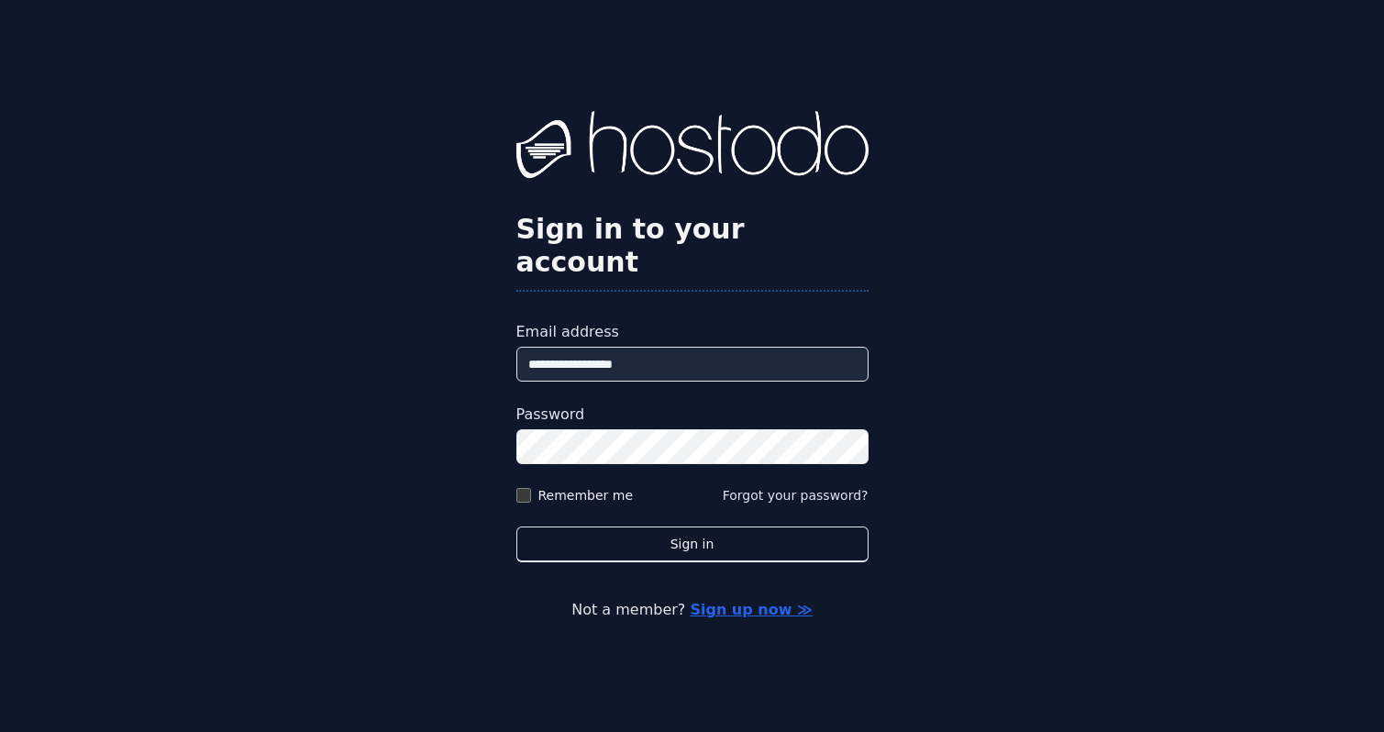  What do you see at coordinates (795, 495) in the screenshot?
I see `button: Forgot your password?` at bounding box center [795, 495].